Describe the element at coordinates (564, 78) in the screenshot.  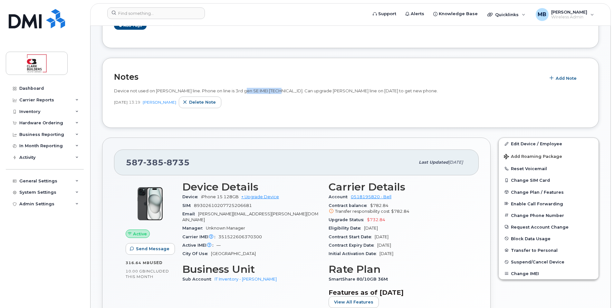
I see `button: Add Note` at that location.